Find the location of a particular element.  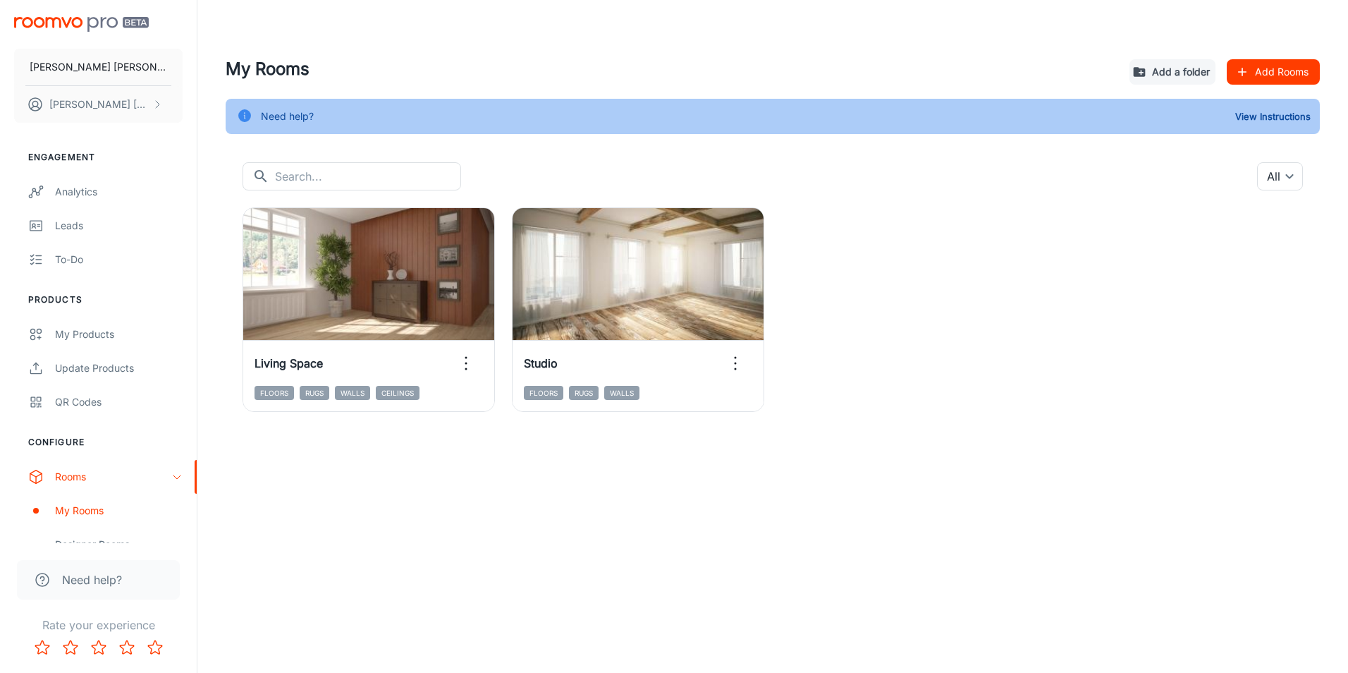

div: Need help? is located at coordinates (287, 116).